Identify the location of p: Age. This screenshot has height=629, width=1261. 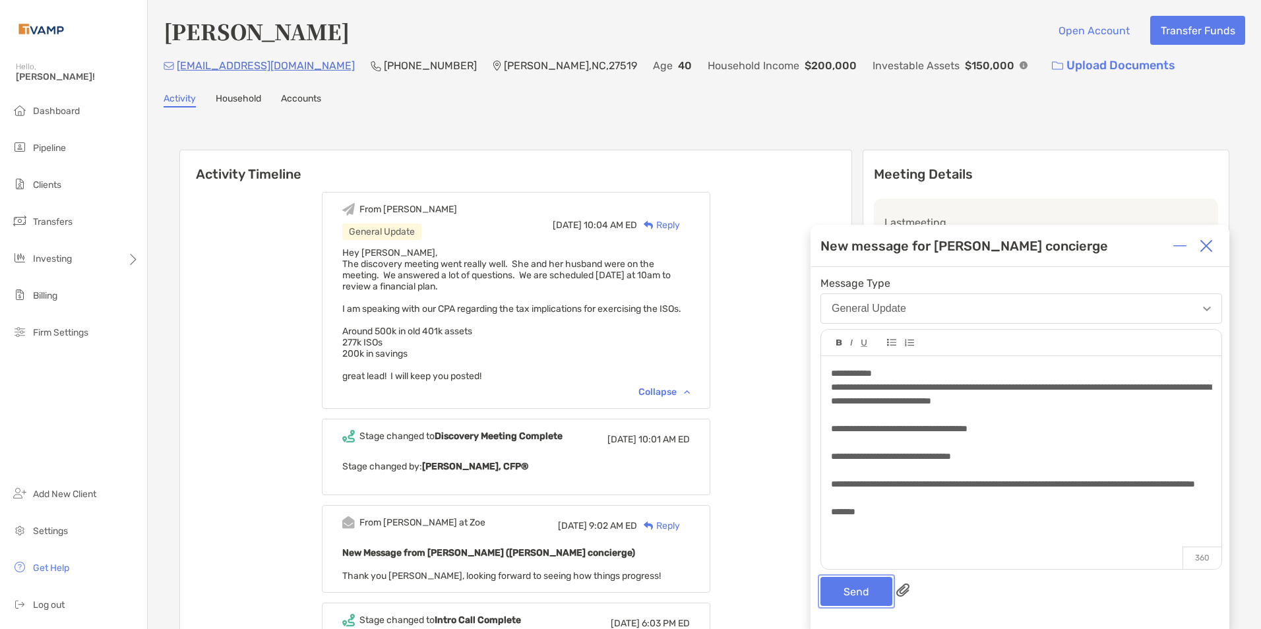
(663, 65).